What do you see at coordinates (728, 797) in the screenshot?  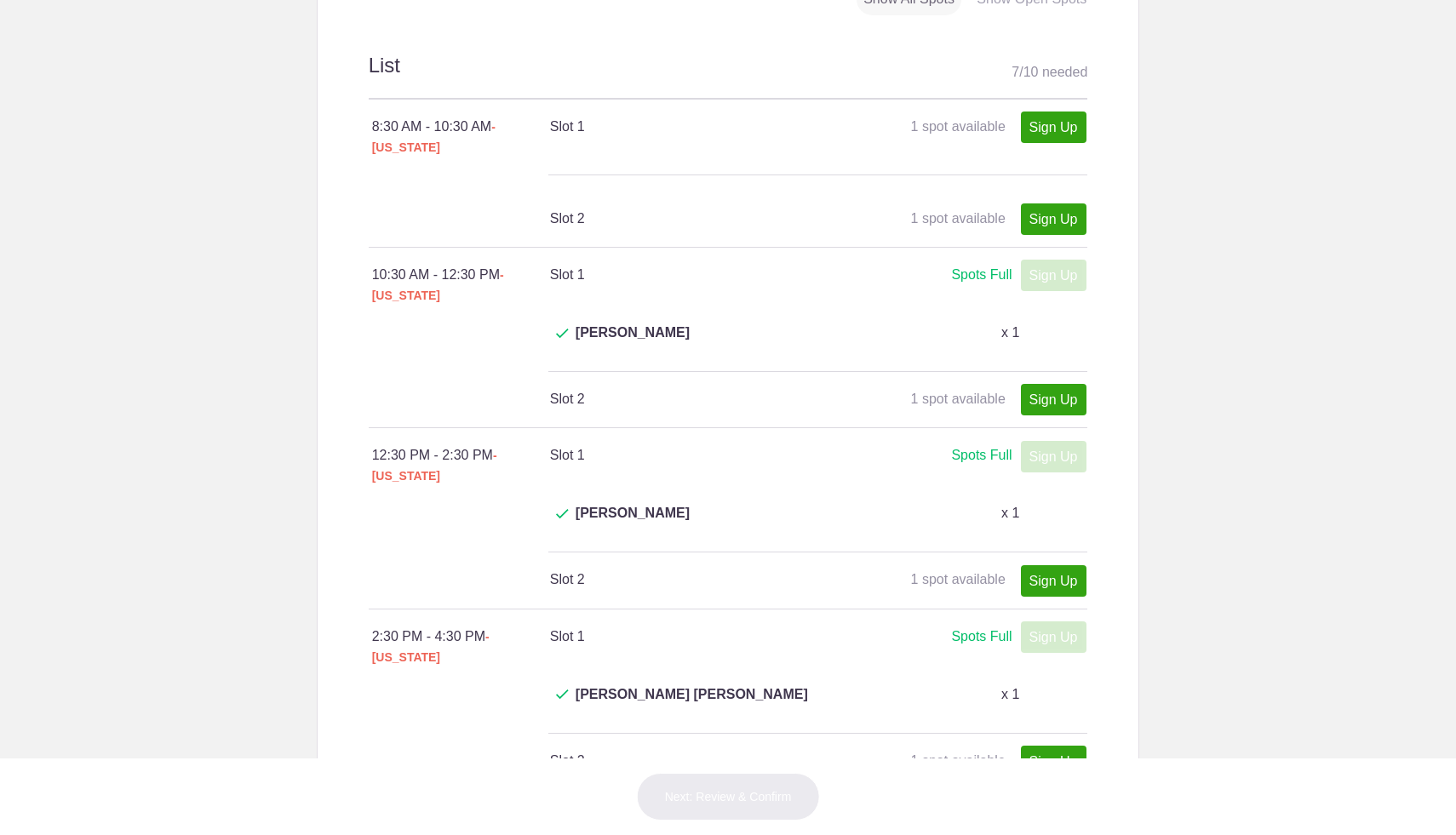 I see `button: Next: Review & Confirm` at bounding box center [728, 797].